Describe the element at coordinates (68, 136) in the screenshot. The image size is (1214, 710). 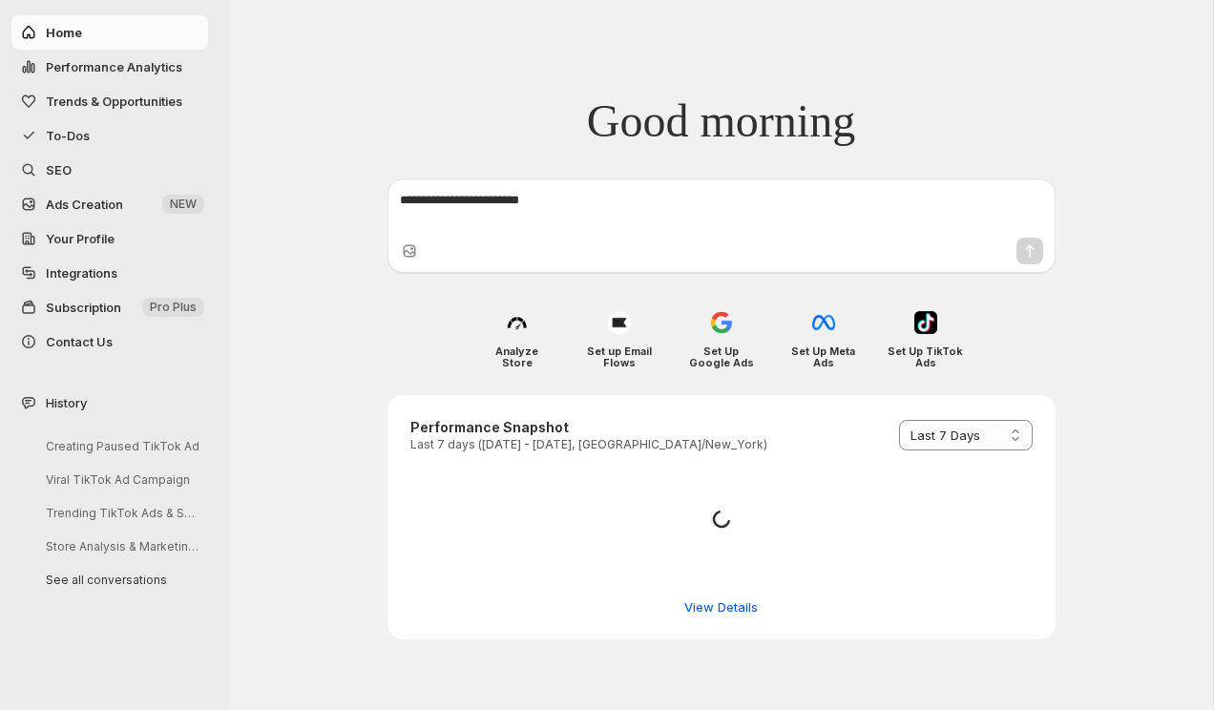
I see `span: To-Dos` at that location.